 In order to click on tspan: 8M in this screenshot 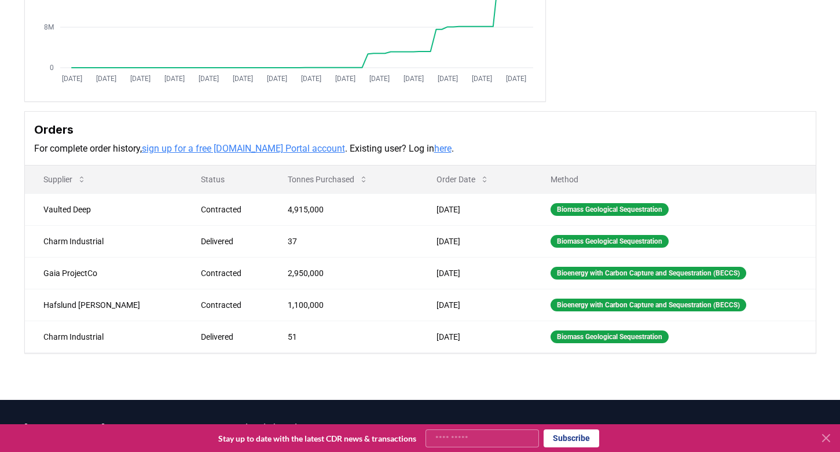, I will do `click(49, 27)`.